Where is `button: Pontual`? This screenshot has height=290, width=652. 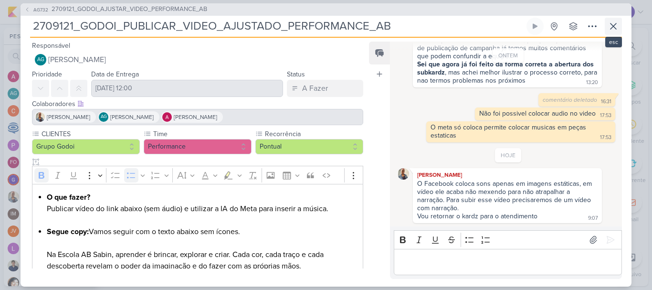
button: Pontual is located at coordinates (310, 147).